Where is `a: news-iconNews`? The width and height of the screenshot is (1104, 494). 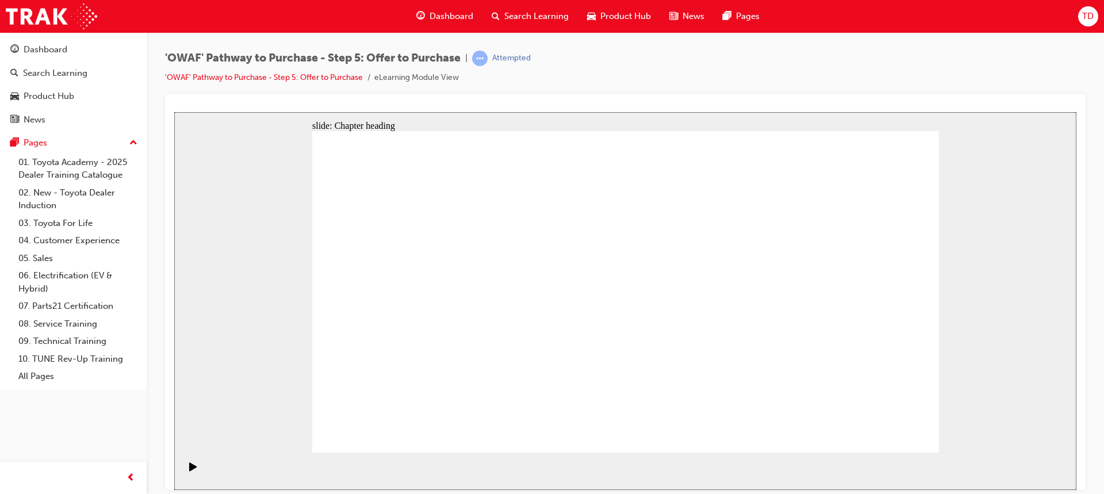 a: news-iconNews is located at coordinates (687, 16).